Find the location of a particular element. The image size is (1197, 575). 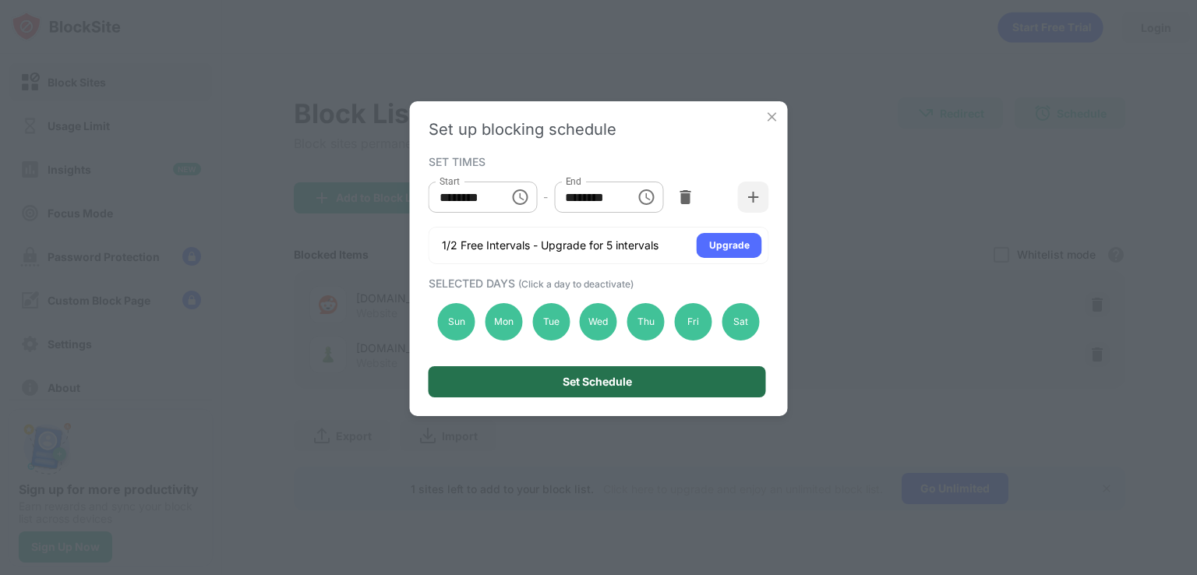

div: Tue is located at coordinates (551, 322).